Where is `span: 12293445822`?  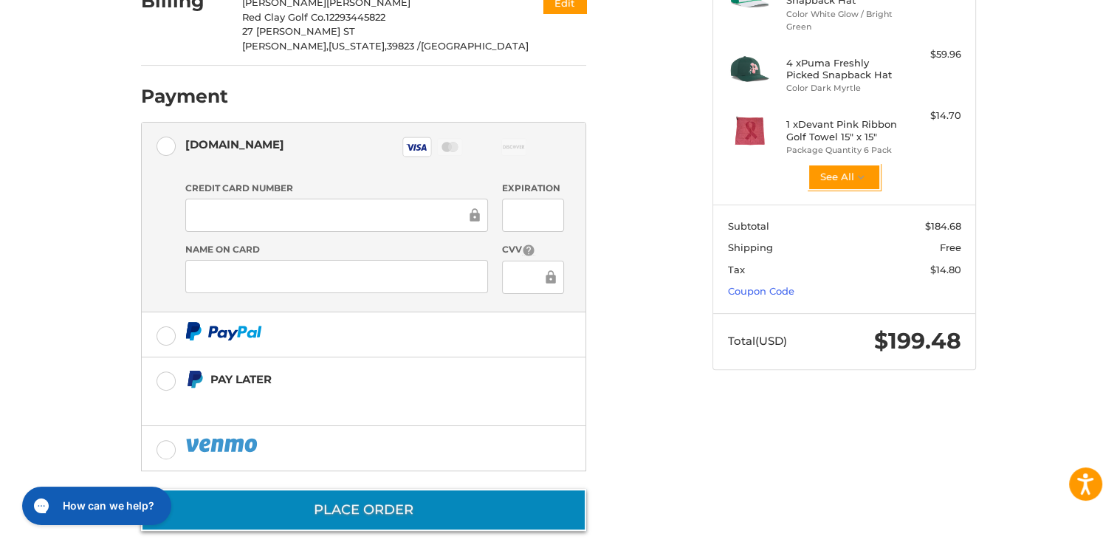
span: 12293445822 is located at coordinates (355, 17).